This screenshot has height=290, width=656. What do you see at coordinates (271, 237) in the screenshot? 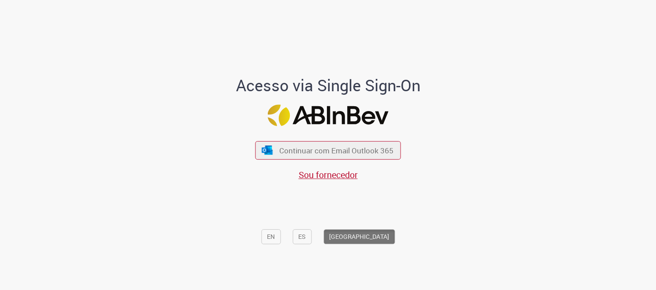
I see `button: EN` at bounding box center [271, 237].